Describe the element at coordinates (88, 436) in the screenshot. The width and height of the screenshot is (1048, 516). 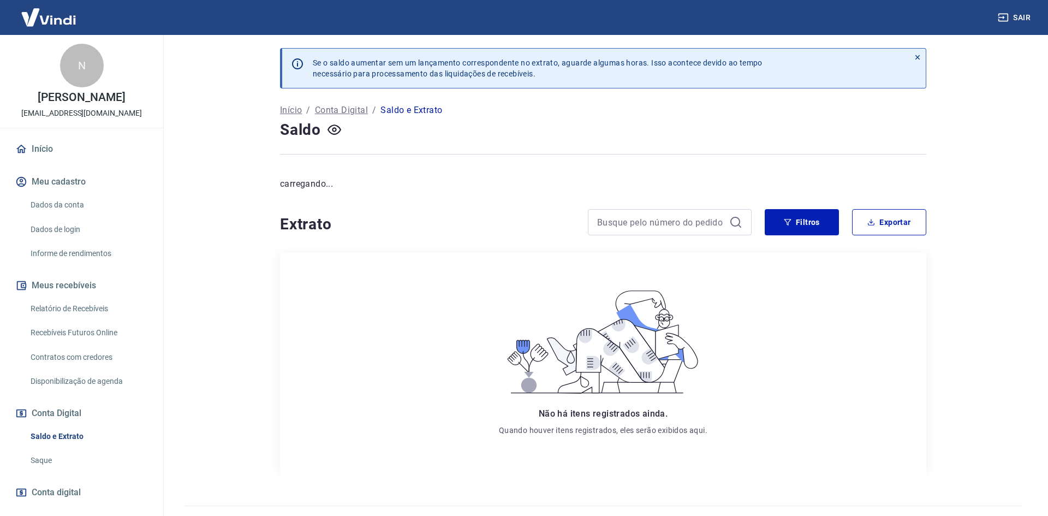
I see `a: Saldo e Extrato` at that location.